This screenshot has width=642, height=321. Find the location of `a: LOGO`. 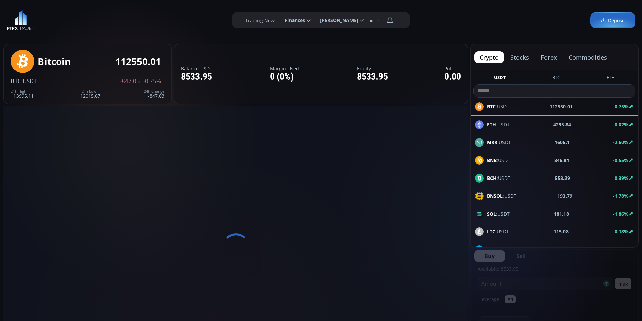

a: LOGO is located at coordinates (21, 20).